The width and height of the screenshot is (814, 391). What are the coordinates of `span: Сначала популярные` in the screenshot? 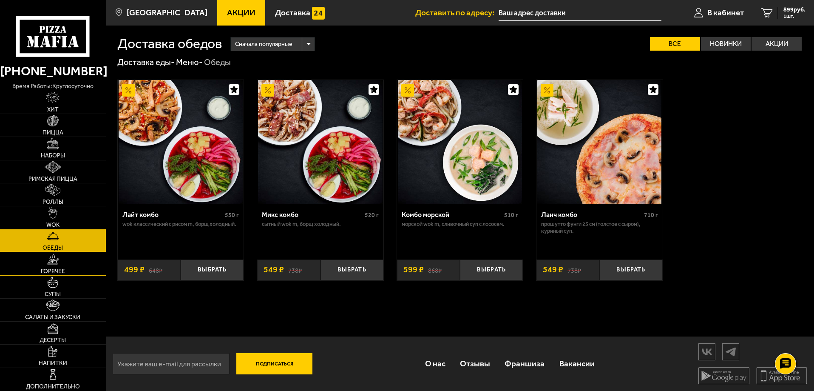 It's located at (263, 44).